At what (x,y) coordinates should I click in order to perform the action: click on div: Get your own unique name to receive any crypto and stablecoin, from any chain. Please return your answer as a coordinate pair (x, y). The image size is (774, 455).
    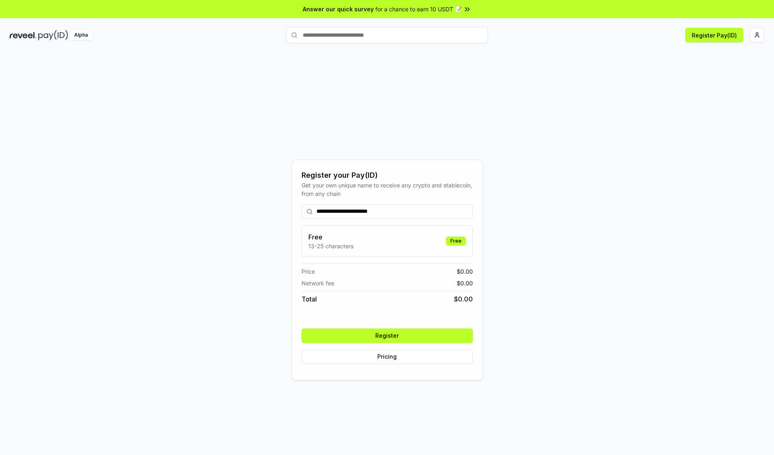
    Looking at the image, I should click on (387, 190).